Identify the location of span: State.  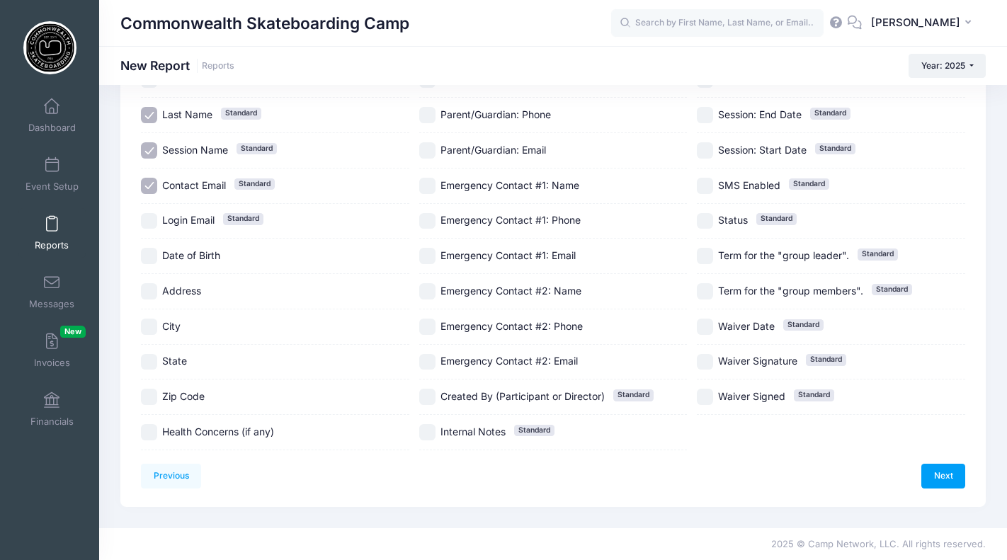
(174, 360).